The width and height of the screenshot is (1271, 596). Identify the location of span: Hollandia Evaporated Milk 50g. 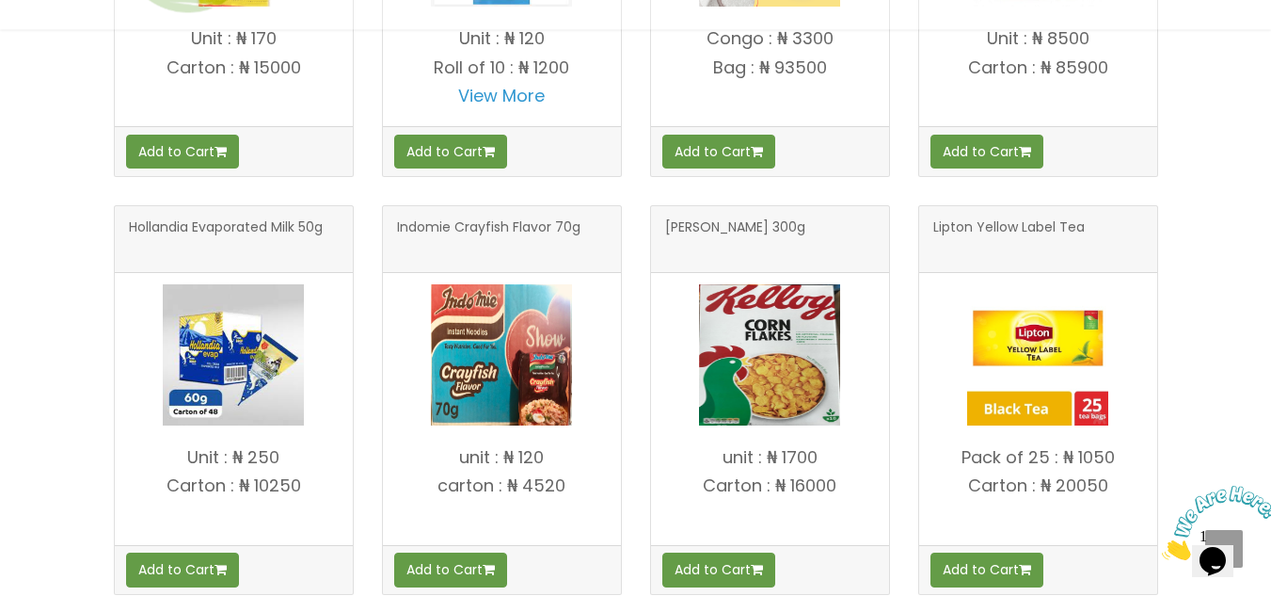
(226, 239).